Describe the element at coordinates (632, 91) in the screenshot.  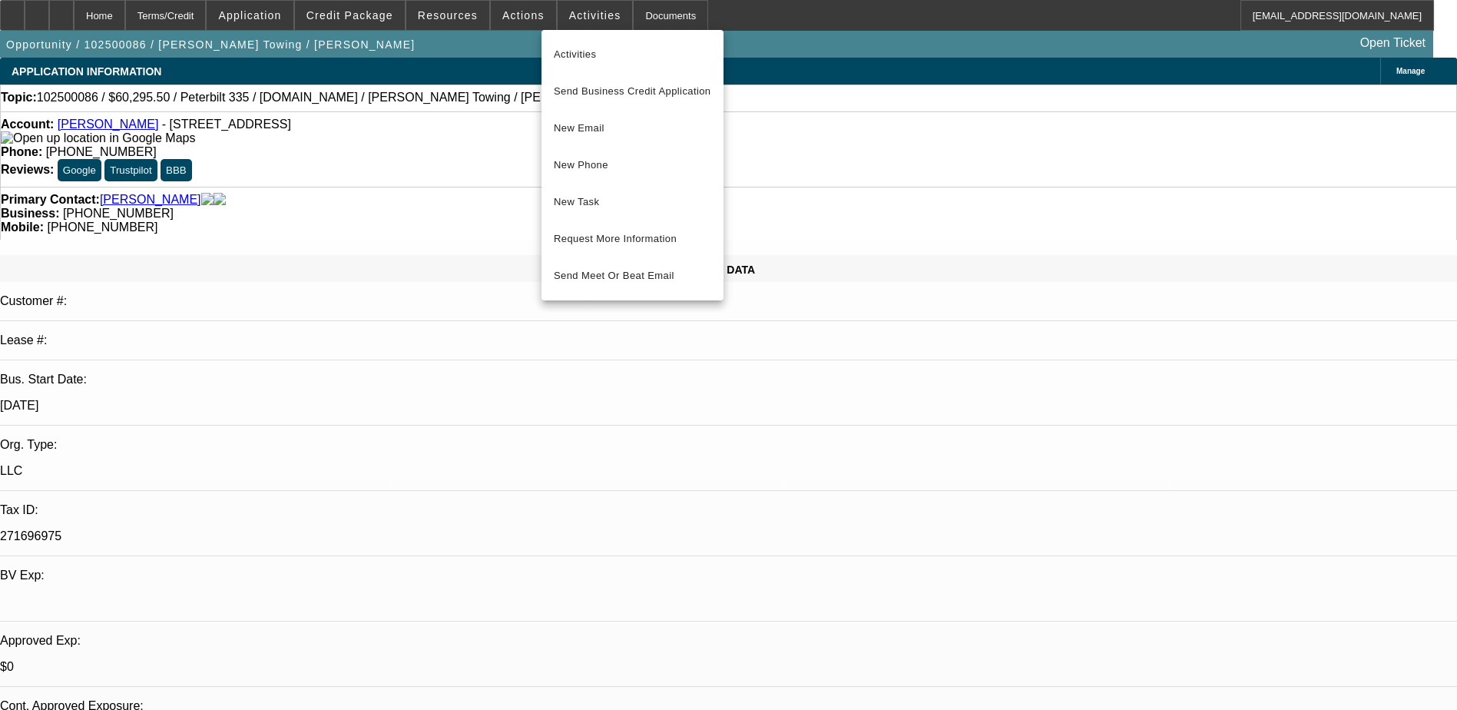
I see `span: Send Business Credit Application` at that location.